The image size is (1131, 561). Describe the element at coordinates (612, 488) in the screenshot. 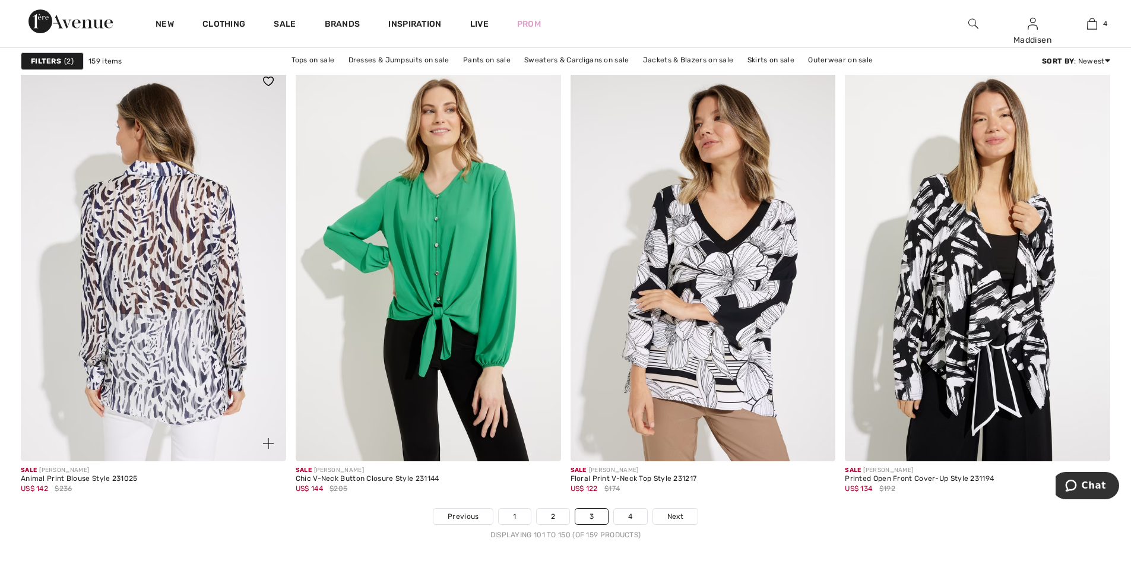

I see `span: $174` at that location.